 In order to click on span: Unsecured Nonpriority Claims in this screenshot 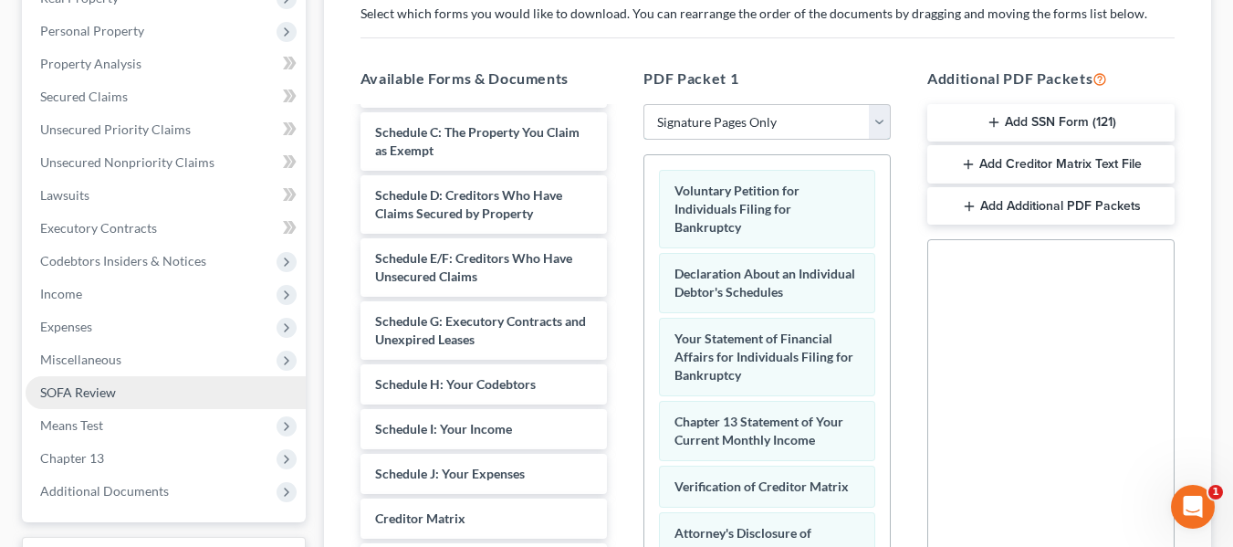, I will do `click(127, 161)`.